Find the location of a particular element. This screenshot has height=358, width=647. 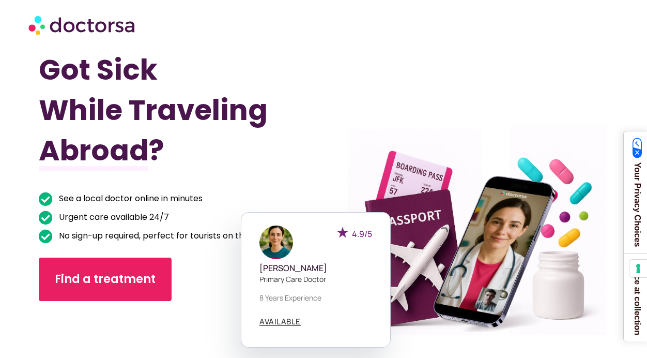

p: 8 years experience is located at coordinates (316, 297).